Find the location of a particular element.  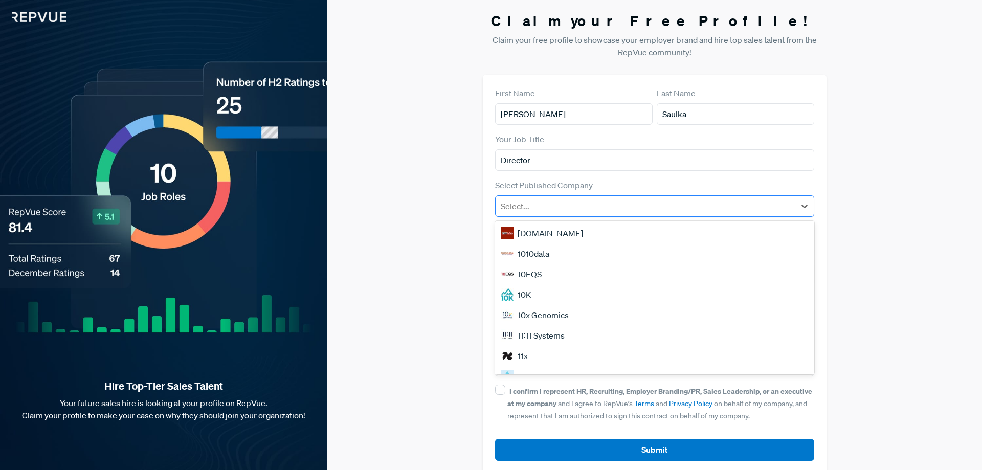

img: 1000Bulbs.com is located at coordinates (507, 233).